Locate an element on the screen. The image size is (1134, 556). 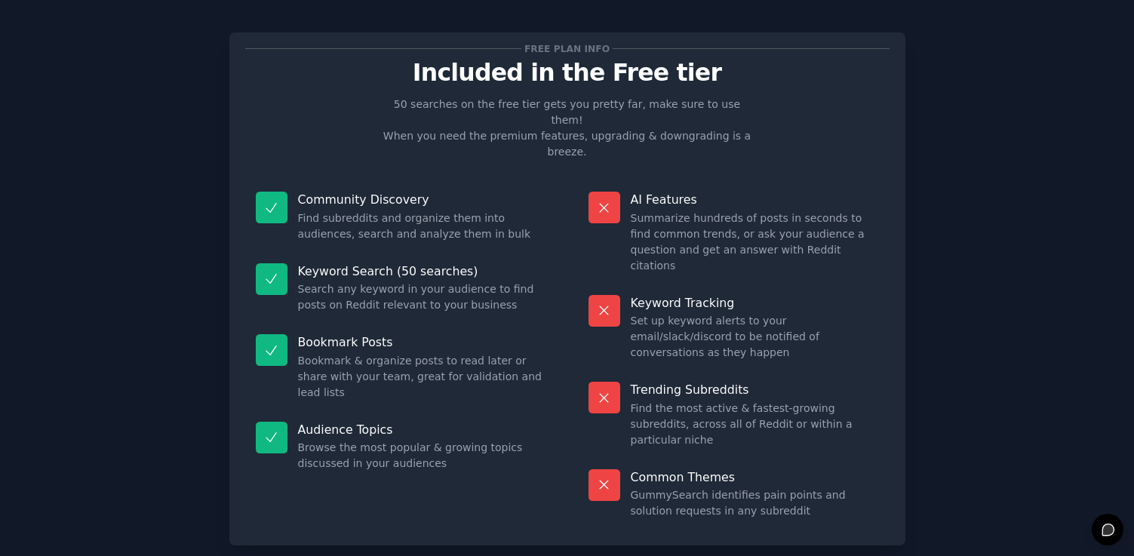
p: 50 searches on the free tier gets you pretty far, make sure to use them! When you need the premiu... is located at coordinates (567, 128).